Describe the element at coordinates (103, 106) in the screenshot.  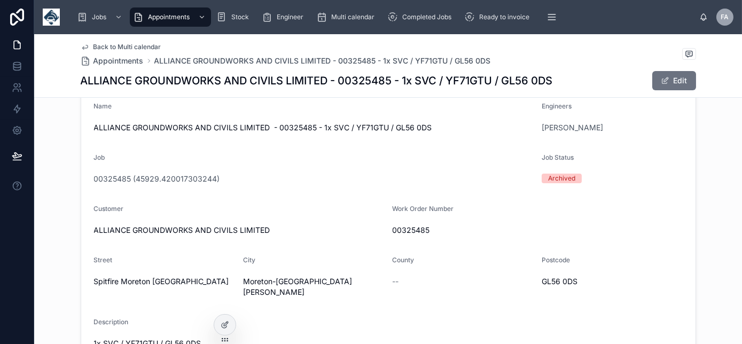
I see `span: Name` at that location.